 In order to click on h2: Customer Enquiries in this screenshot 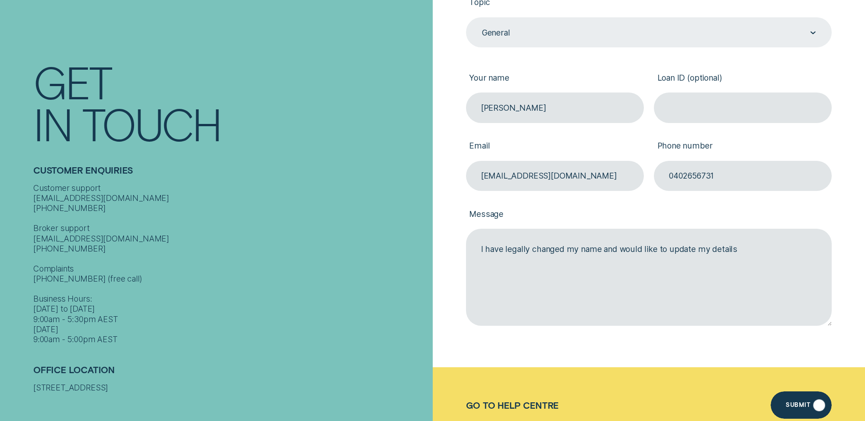, I will do `click(230, 174)`.